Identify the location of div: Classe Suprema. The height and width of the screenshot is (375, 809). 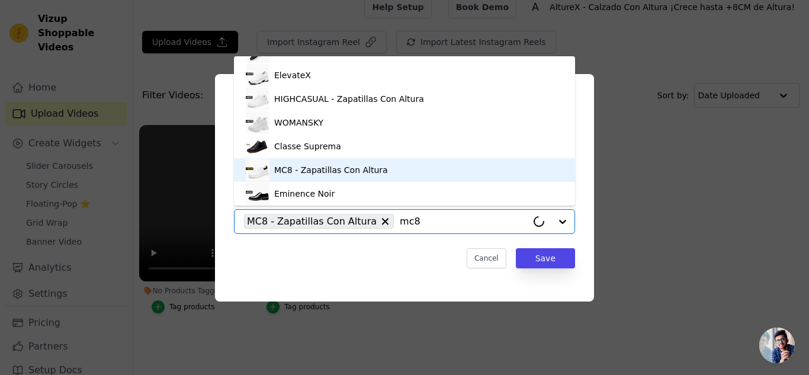
(307, 146).